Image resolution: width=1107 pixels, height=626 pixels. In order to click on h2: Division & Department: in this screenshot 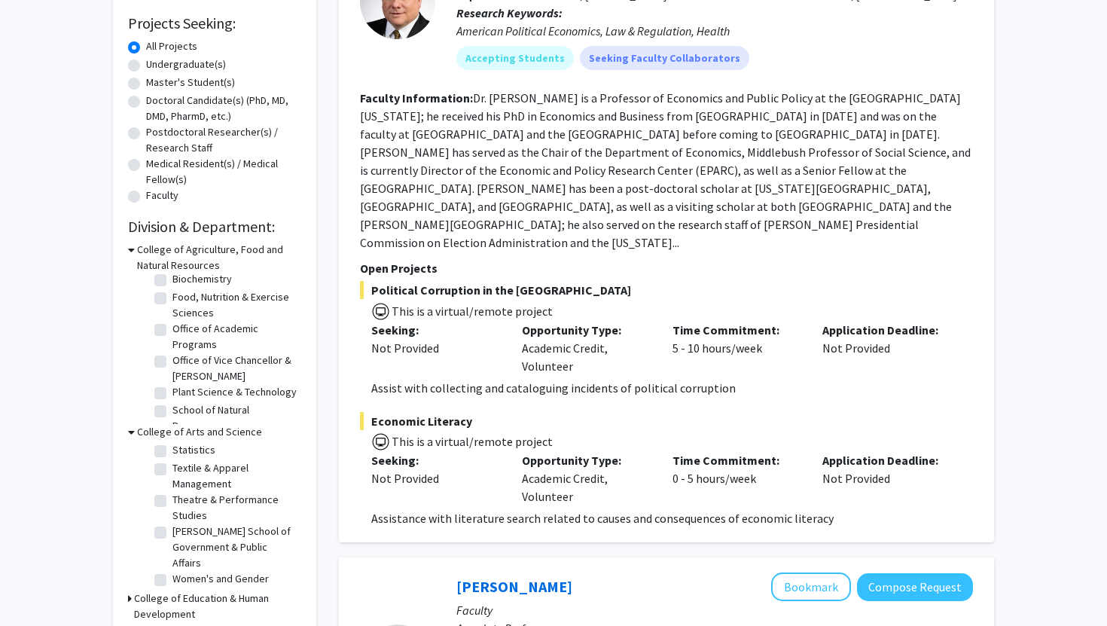, I will do `click(215, 227)`.